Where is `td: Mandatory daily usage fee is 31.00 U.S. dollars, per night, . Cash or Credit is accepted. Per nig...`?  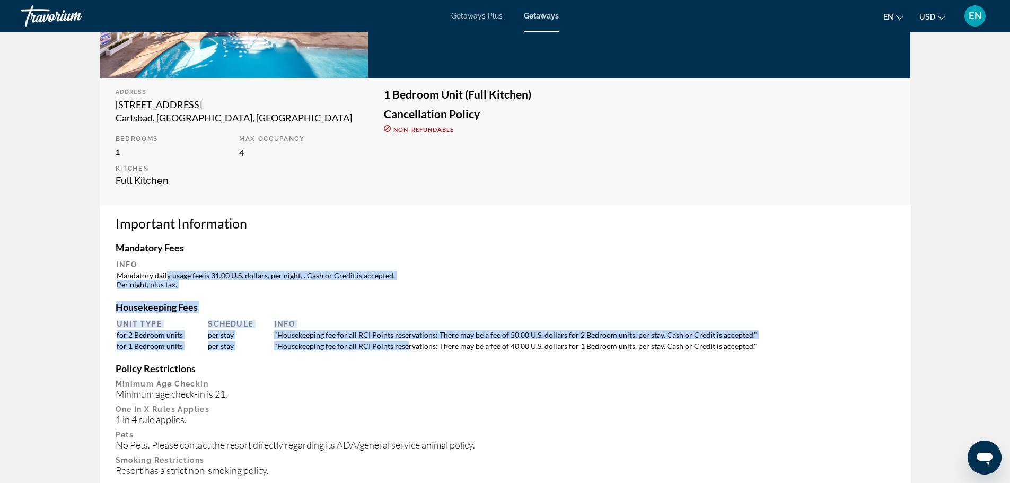
td: Mandatory daily usage fee is 31.00 U.S. dollars, per night, . Cash or Credit is accepted. Per nig... is located at coordinates (505, 280).